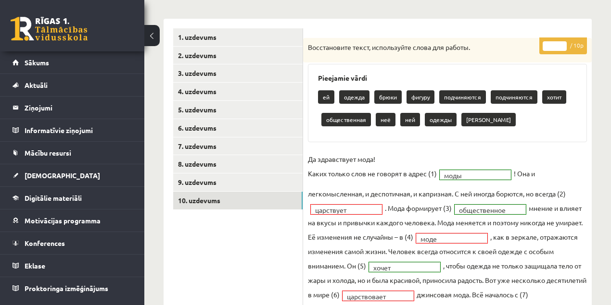  Describe the element at coordinates (238, 37) in the screenshot. I see `a: 1. uzdevums` at that location.